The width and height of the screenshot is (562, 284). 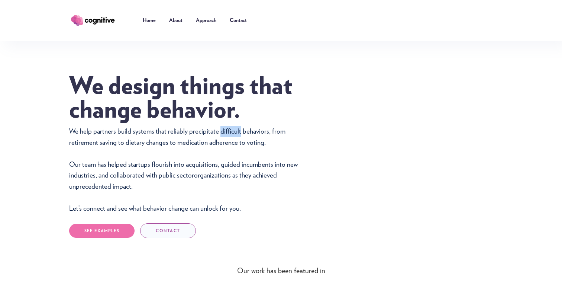 I want to click on a: SEE EXAMPLES, so click(x=102, y=230).